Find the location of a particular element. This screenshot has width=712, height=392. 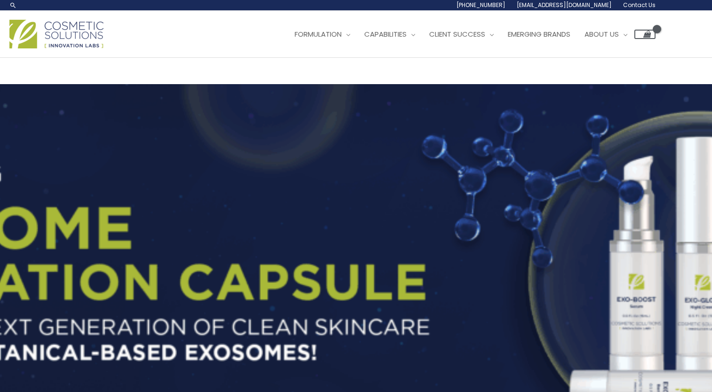

span: Emerging Brands is located at coordinates (539, 34).